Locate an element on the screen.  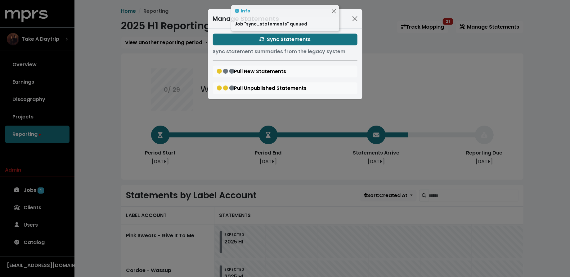
strong: Info is located at coordinates (246, 11).